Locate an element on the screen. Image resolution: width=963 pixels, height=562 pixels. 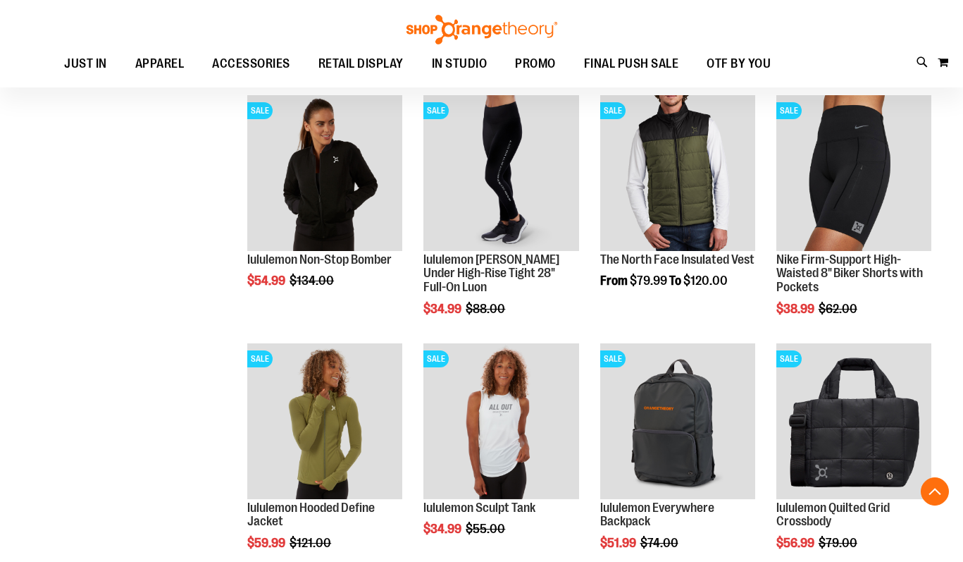
span: OTF BY YOU is located at coordinates (739, 63).